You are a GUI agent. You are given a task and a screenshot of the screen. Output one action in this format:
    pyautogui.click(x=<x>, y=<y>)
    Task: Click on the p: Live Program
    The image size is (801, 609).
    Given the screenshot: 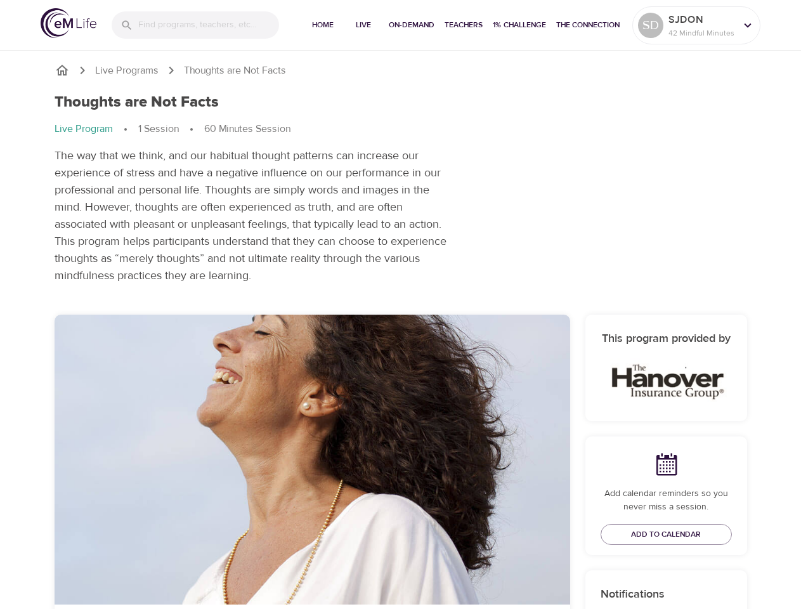 What is the action you would take?
    pyautogui.click(x=84, y=129)
    